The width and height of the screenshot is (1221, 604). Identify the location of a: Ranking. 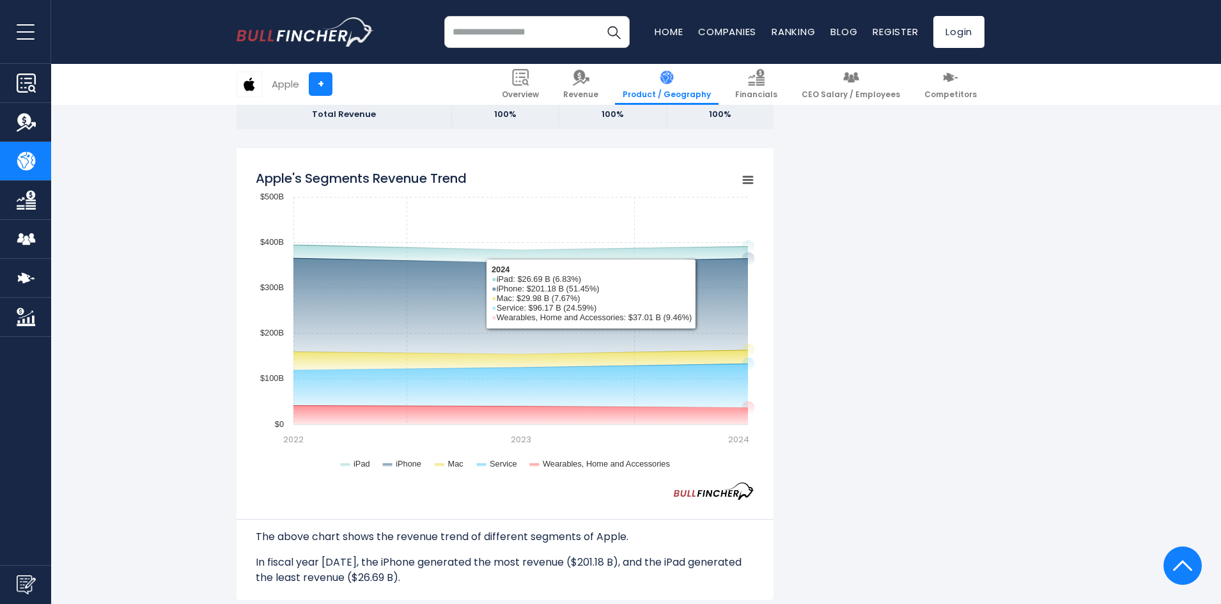
(794, 31).